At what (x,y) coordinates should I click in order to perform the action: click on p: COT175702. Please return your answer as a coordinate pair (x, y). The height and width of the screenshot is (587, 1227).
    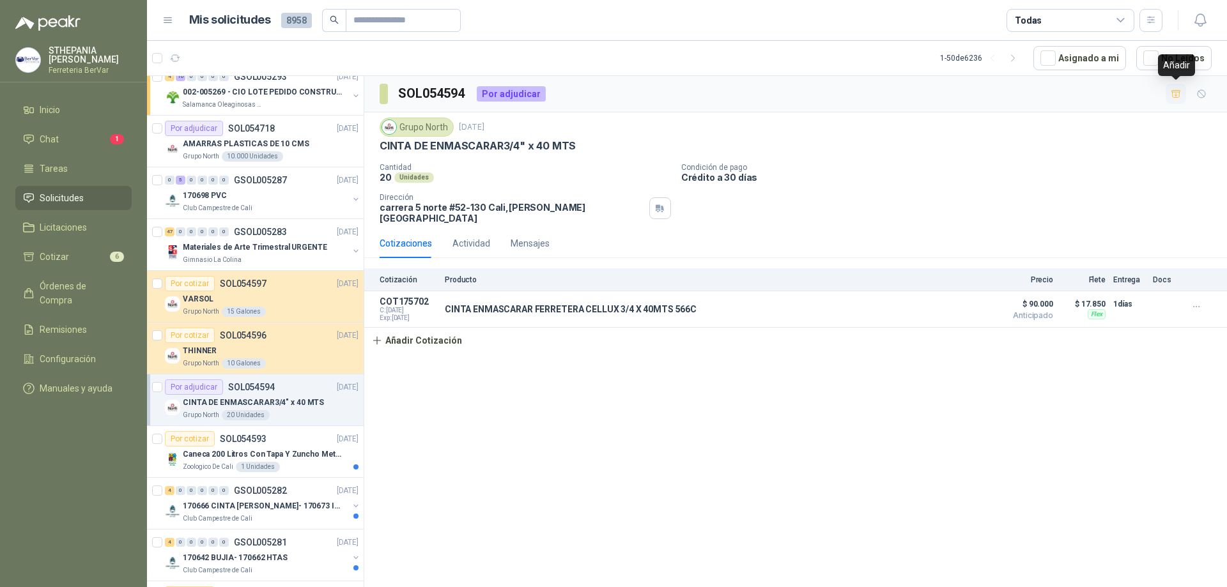
    Looking at the image, I should click on (408, 302).